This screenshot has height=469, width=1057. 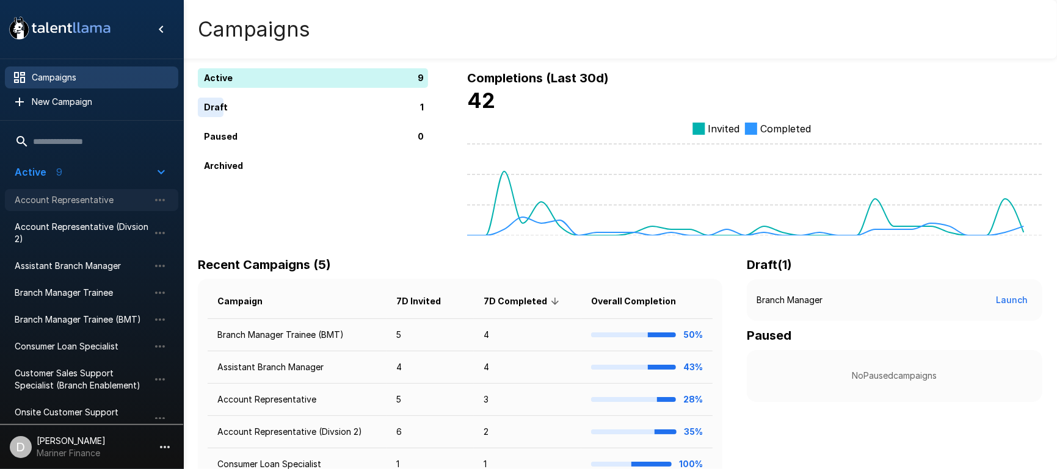 I want to click on p: 1, so click(x=422, y=107).